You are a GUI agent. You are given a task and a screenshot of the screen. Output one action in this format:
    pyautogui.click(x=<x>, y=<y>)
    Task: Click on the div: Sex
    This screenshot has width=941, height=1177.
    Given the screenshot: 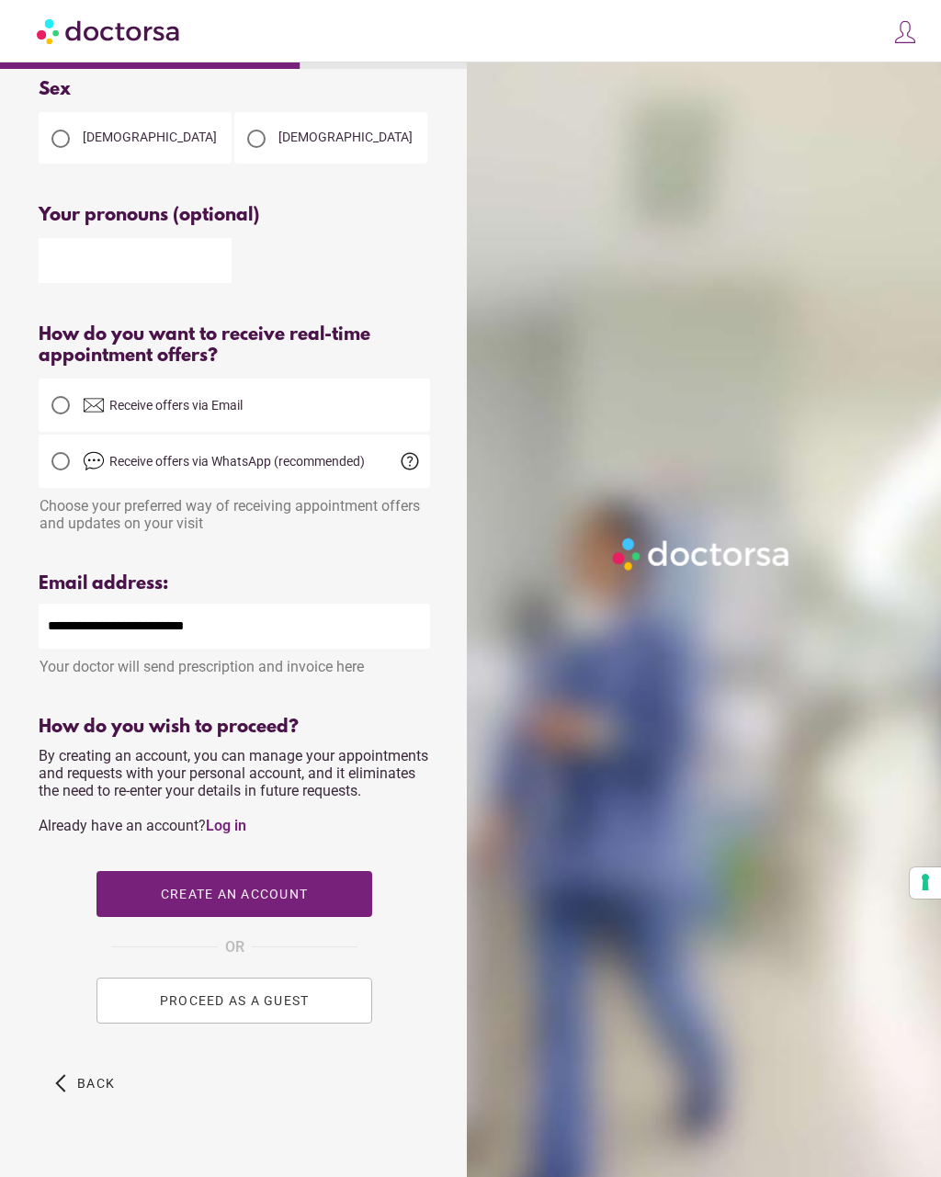 What is the action you would take?
    pyautogui.click(x=234, y=89)
    